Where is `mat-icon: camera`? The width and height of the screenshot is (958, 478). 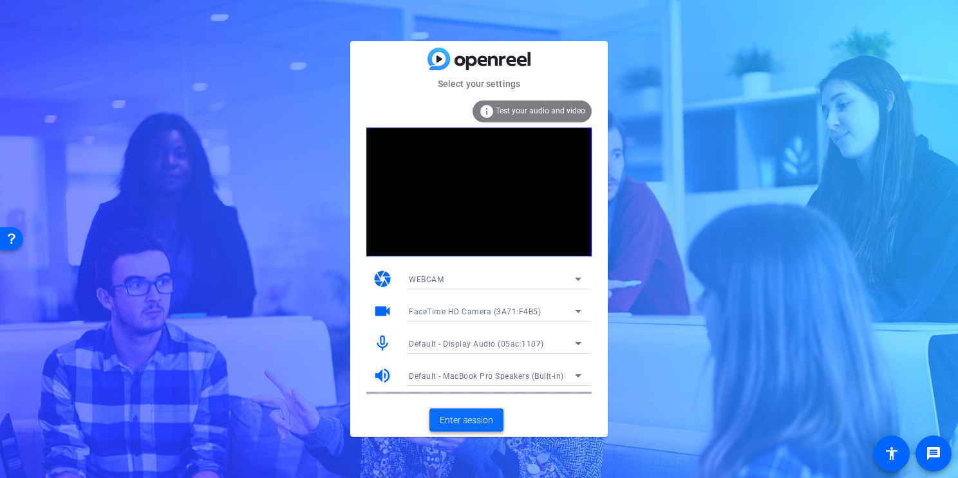
mat-icon: camera is located at coordinates (383, 279).